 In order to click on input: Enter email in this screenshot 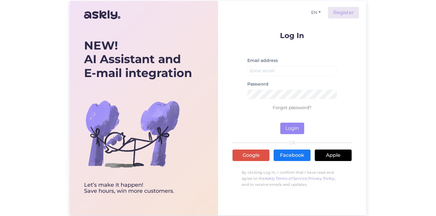, I will do `click(292, 71)`.